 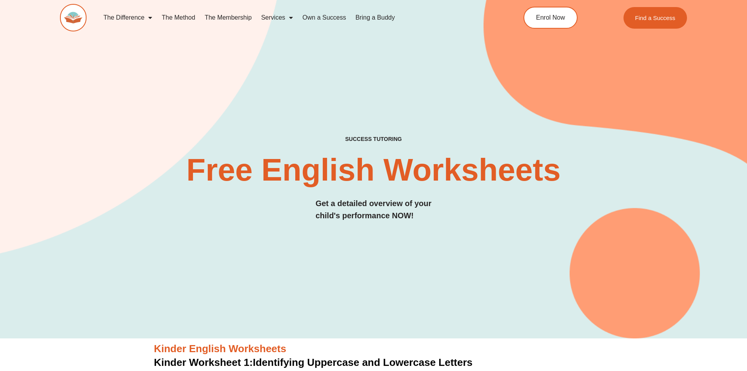 I want to click on span: Enrol Now, so click(x=551, y=18).